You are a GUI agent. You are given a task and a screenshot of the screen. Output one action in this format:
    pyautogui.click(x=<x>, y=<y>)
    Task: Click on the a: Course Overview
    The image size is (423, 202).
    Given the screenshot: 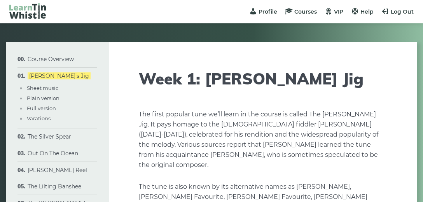 What is the action you would take?
    pyautogui.click(x=51, y=59)
    